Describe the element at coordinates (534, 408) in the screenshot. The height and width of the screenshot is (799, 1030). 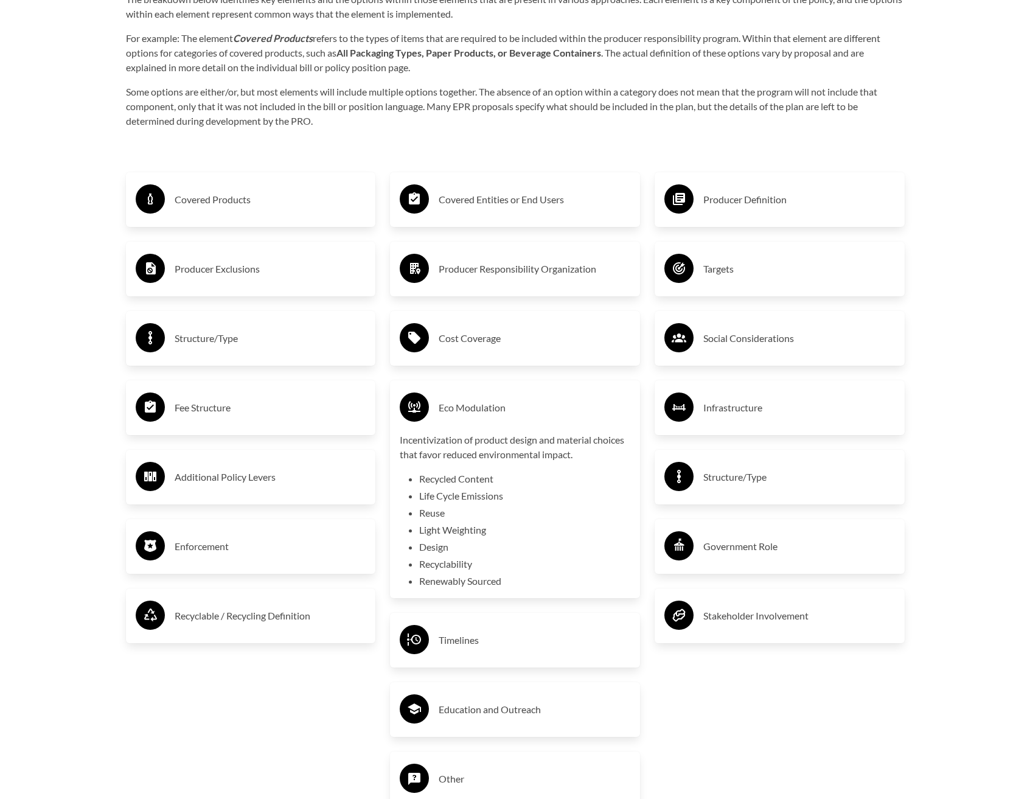
I see `h3: Eco Modulation` at that location.